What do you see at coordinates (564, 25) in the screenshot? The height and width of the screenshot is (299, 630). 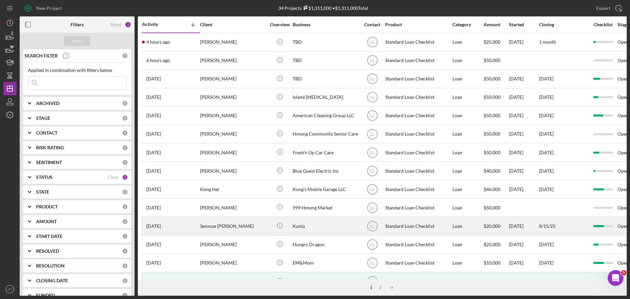 I see `div: Closing` at bounding box center [564, 25].